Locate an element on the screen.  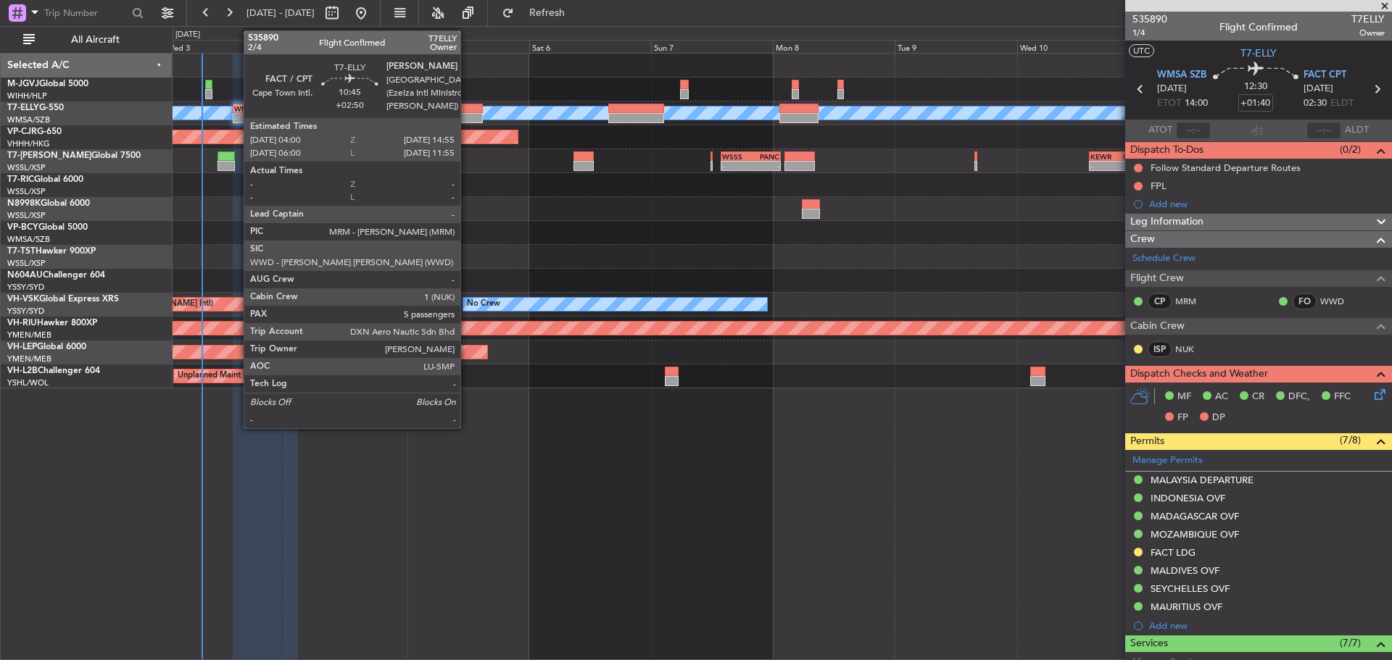
div: Follow Standard Departure Routes is located at coordinates (1225, 167).